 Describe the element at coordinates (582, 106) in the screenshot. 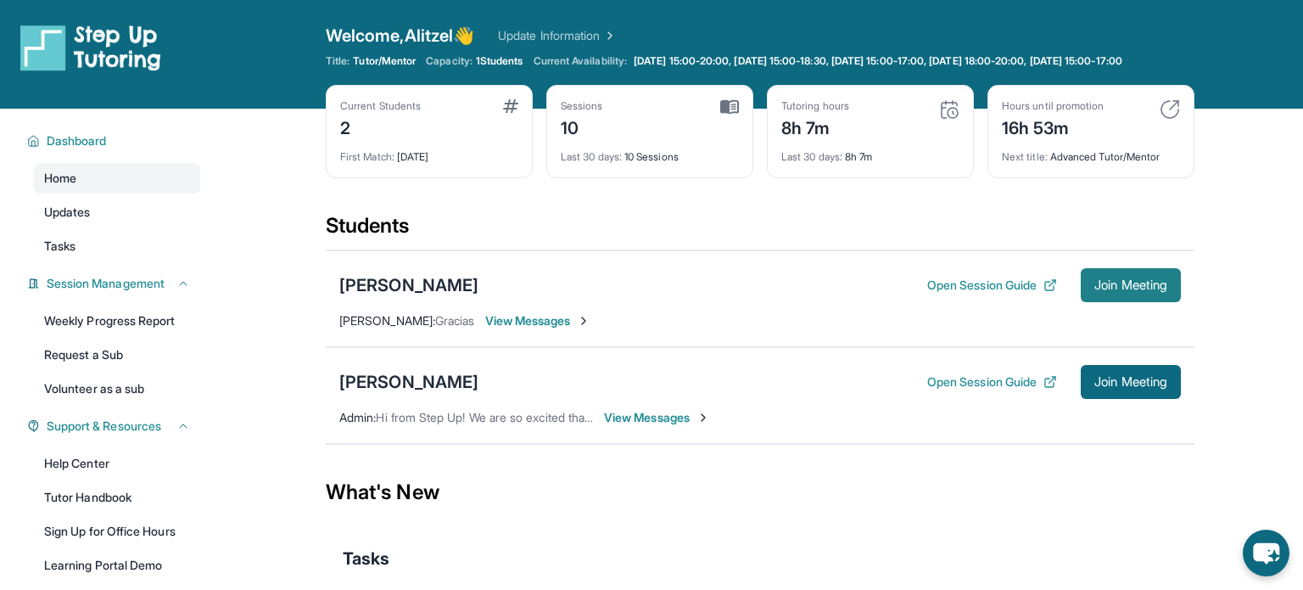

I see `div: Sessions` at that location.